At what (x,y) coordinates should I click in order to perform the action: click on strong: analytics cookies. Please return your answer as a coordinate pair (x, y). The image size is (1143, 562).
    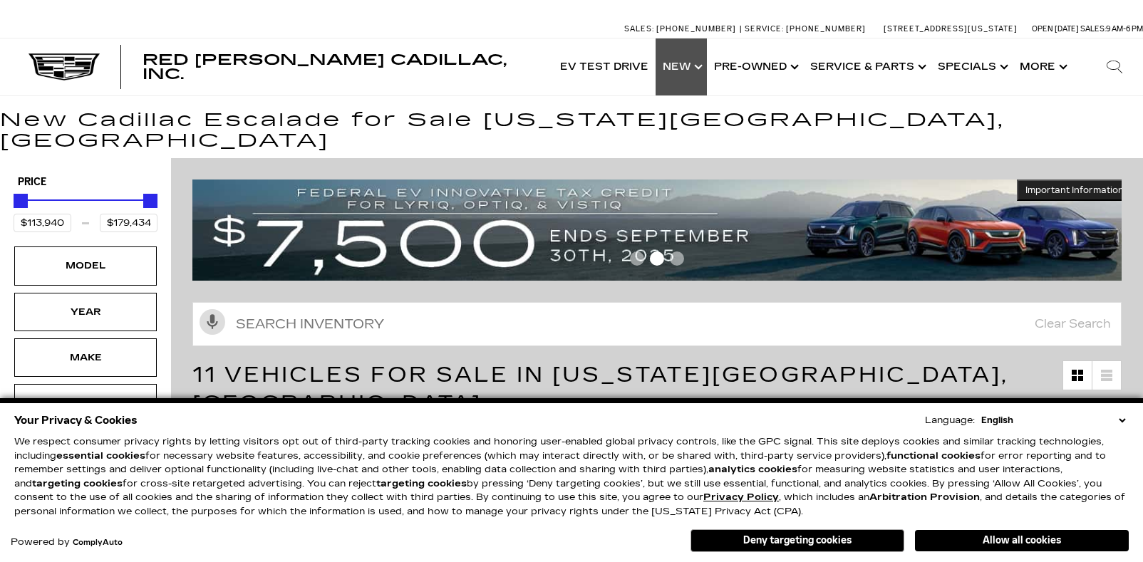
    Looking at the image, I should click on (753, 470).